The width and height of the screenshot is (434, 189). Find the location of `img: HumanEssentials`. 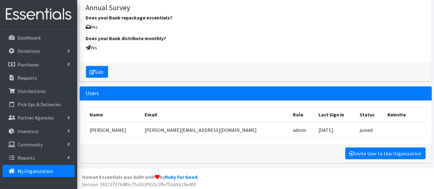

img: HumanEssentials is located at coordinates (39, 14).